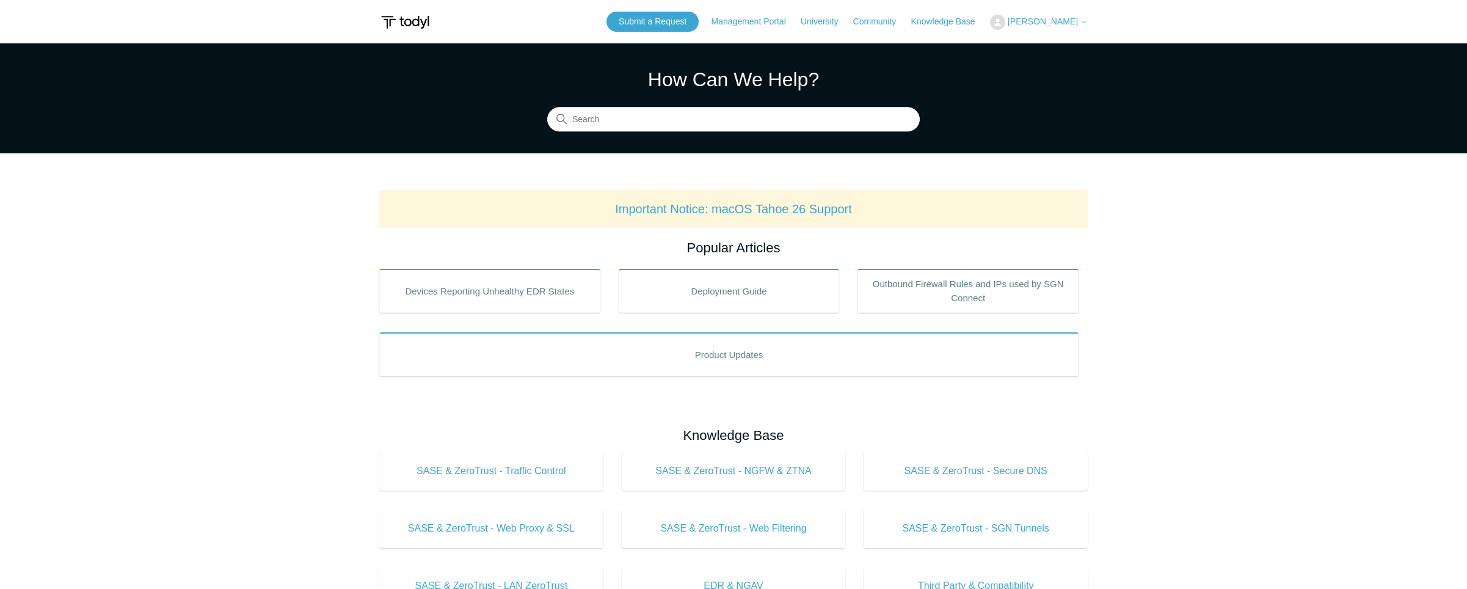 The image size is (1467, 589). What do you see at coordinates (968, 291) in the screenshot?
I see `a: Outbound Firewall Rules and IPs used by SGN Connect` at bounding box center [968, 291].